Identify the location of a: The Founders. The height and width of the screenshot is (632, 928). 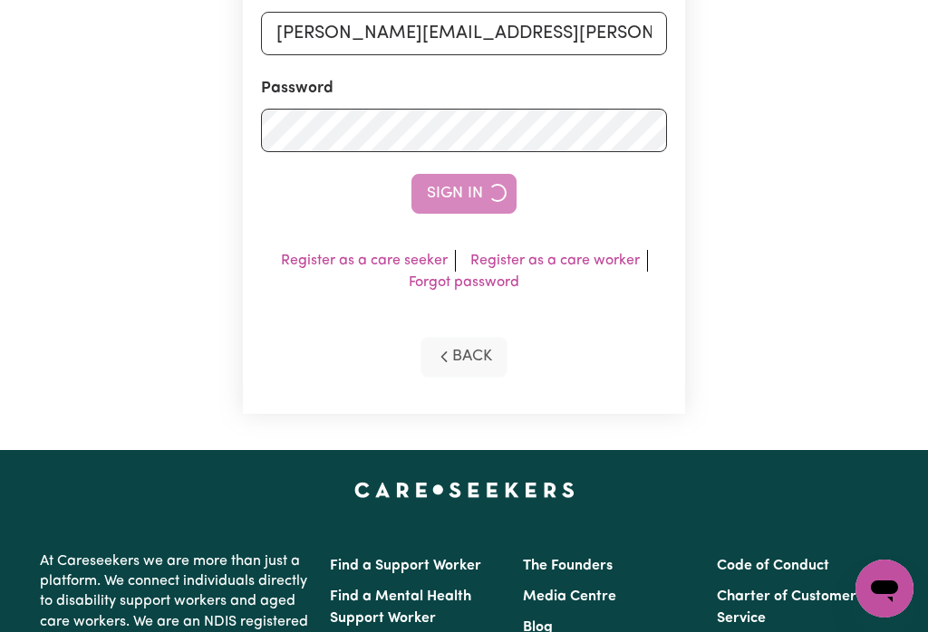
(567, 566).